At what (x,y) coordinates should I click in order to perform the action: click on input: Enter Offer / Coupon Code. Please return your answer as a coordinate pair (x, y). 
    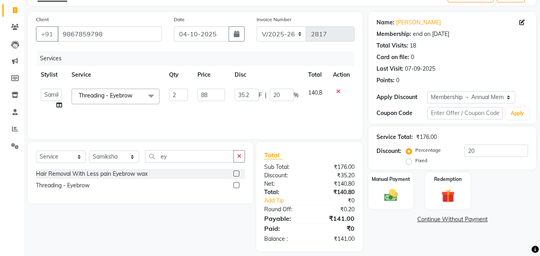
    Looking at the image, I should click on (465, 113).